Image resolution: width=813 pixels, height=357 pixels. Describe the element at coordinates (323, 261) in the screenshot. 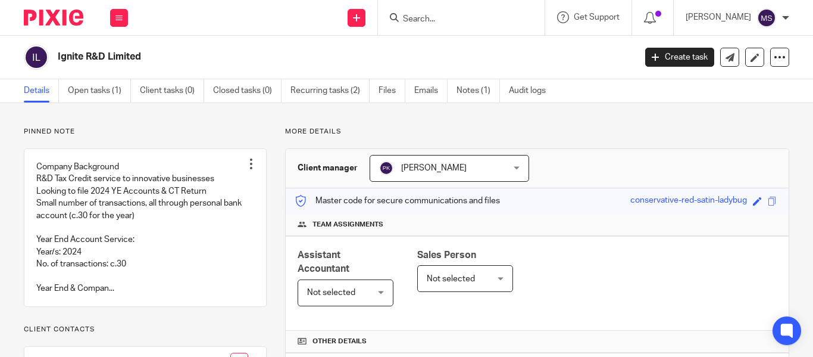

I see `span: Assistant Accountant` at that location.